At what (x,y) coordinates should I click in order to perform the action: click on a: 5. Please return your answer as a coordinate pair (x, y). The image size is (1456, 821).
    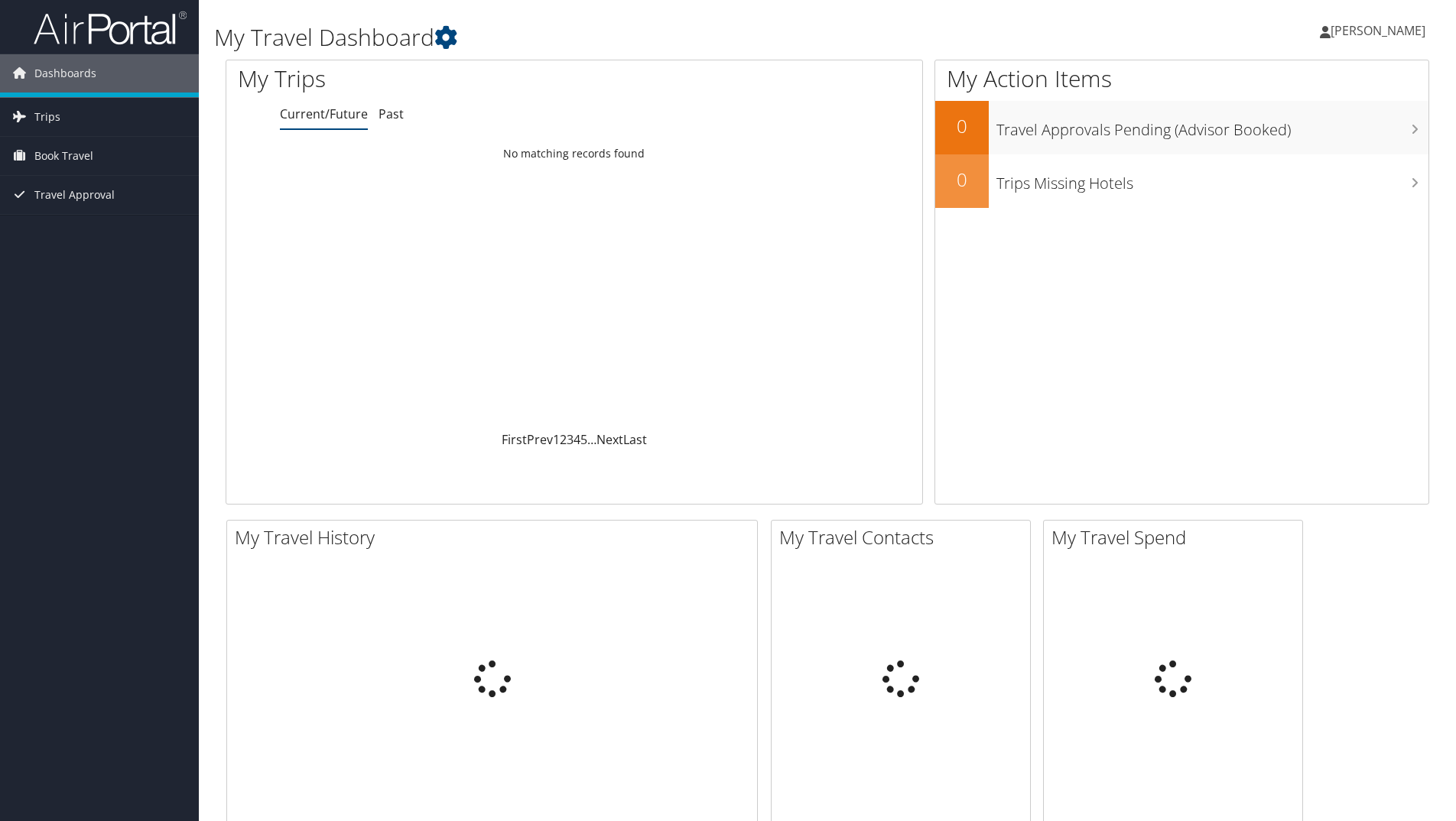
    Looking at the image, I should click on (583, 440).